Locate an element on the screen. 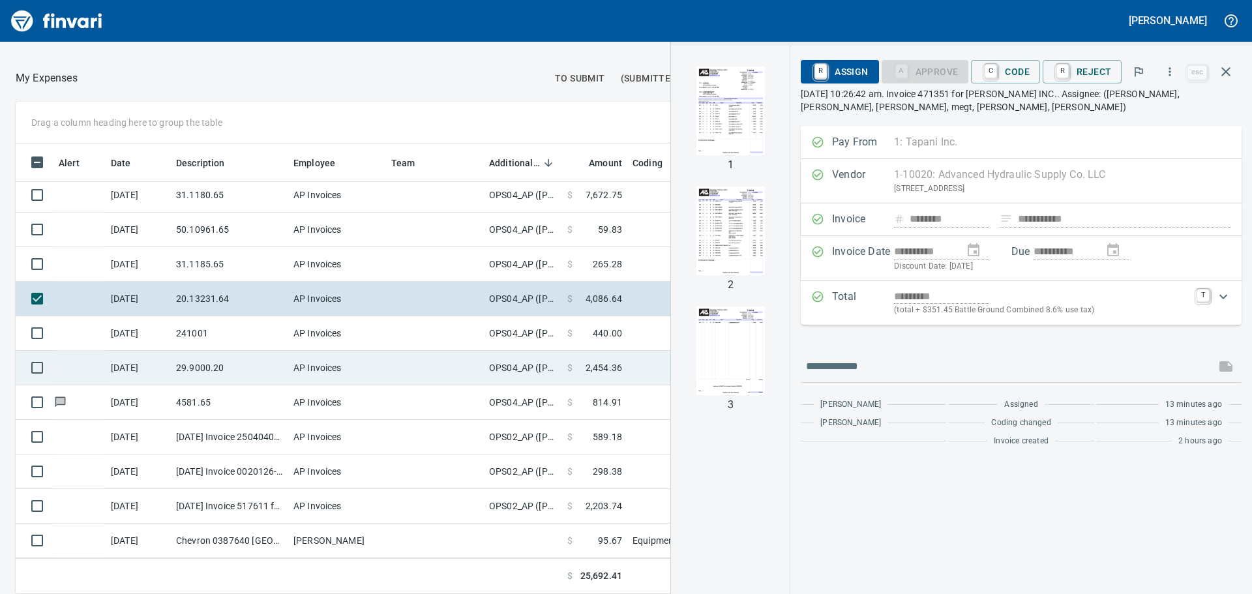 The height and width of the screenshot is (594, 1252). span: Assign is located at coordinates (839, 72).